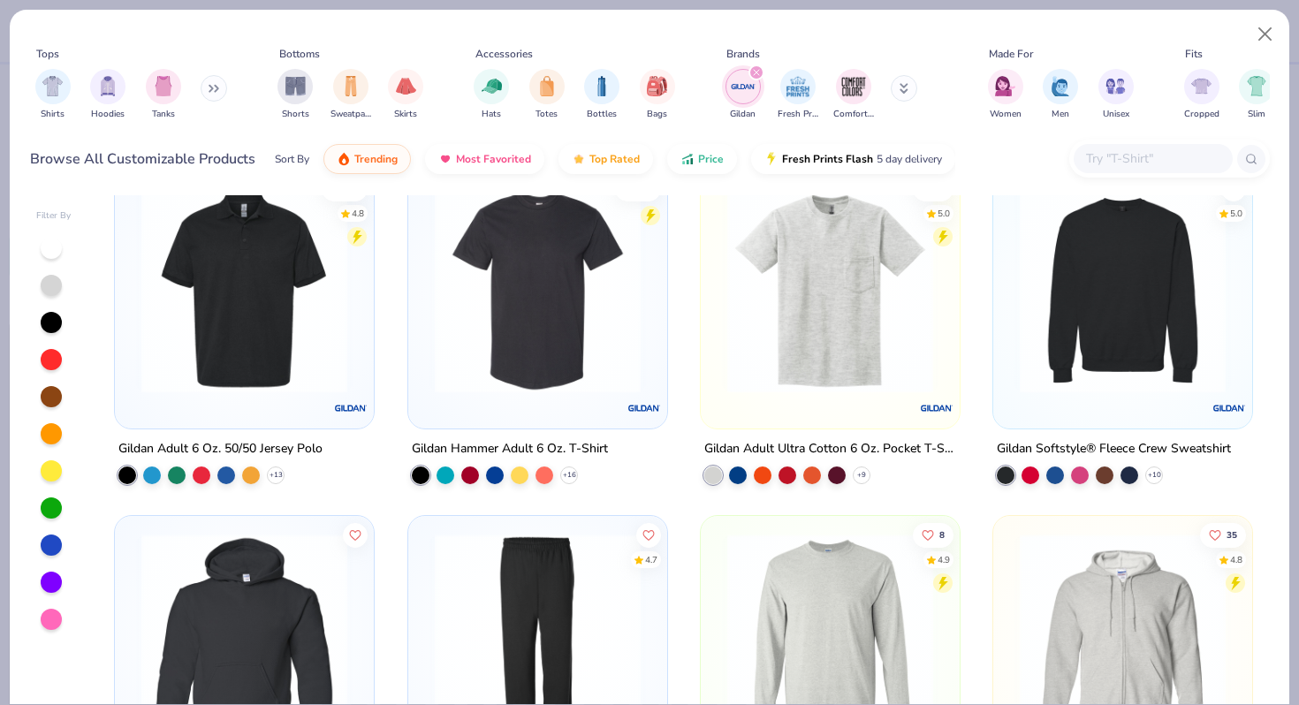  I want to click on div: filter for Tanks, so click(163, 95).